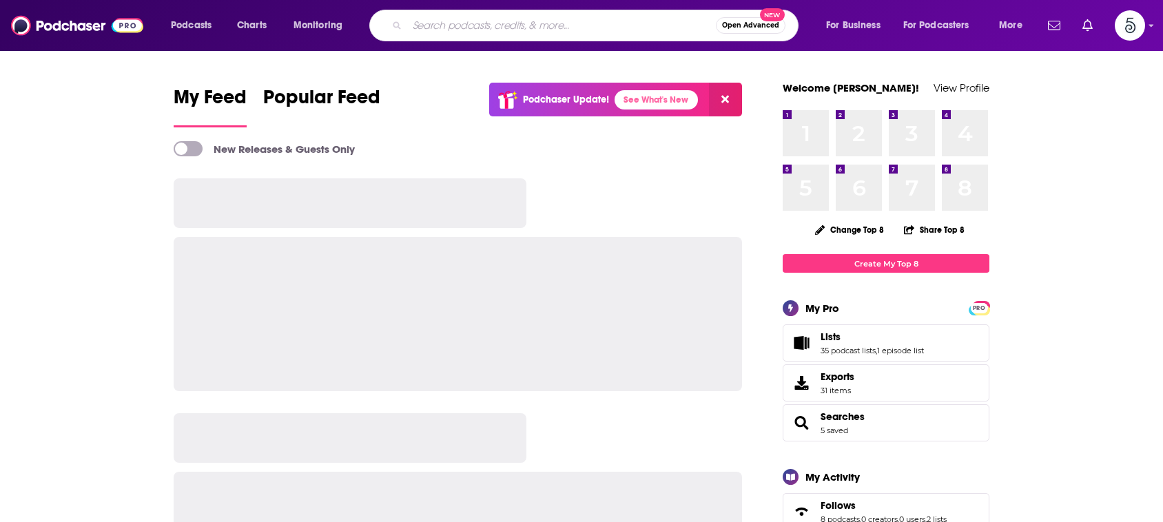  Describe the element at coordinates (886, 263) in the screenshot. I see `a: Create My Top 8` at that location.